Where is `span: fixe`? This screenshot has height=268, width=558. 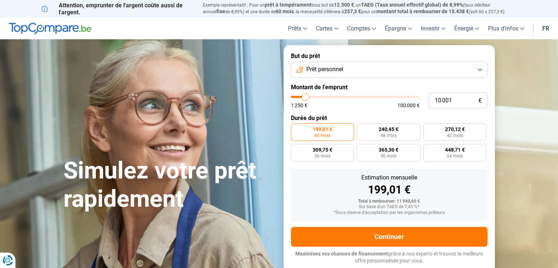
span: fixe is located at coordinates (221, 11).